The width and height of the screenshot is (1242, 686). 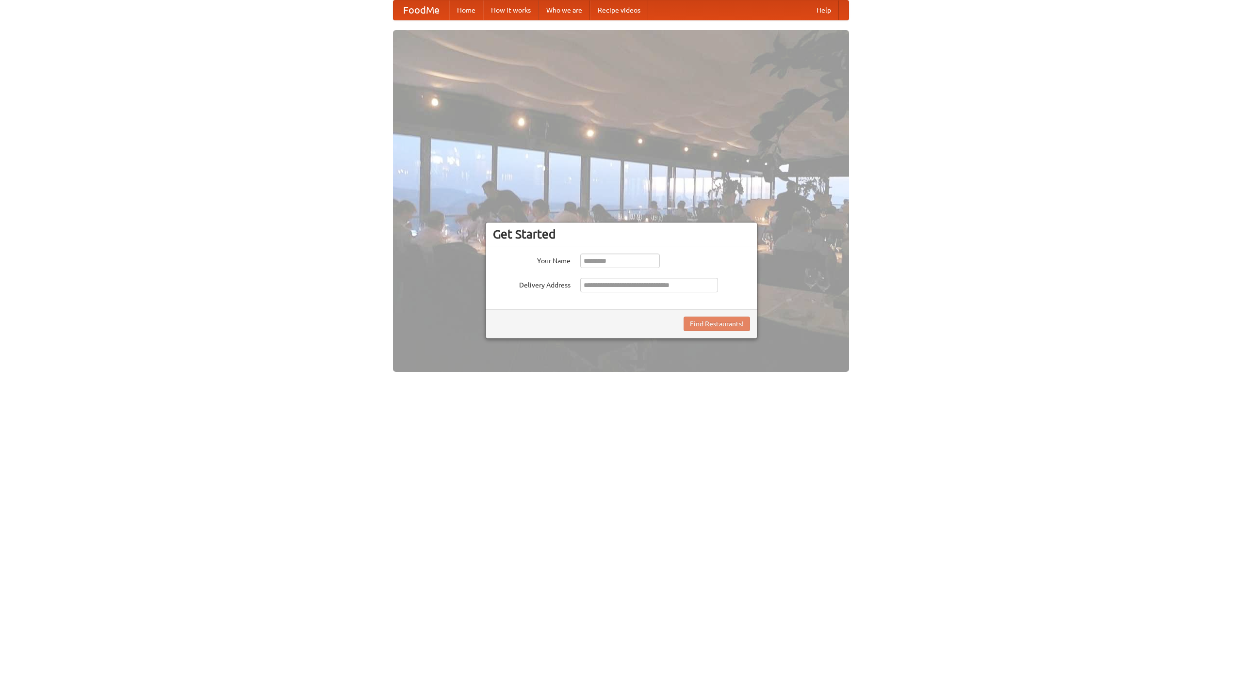 I want to click on a: FoodMe, so click(x=421, y=10).